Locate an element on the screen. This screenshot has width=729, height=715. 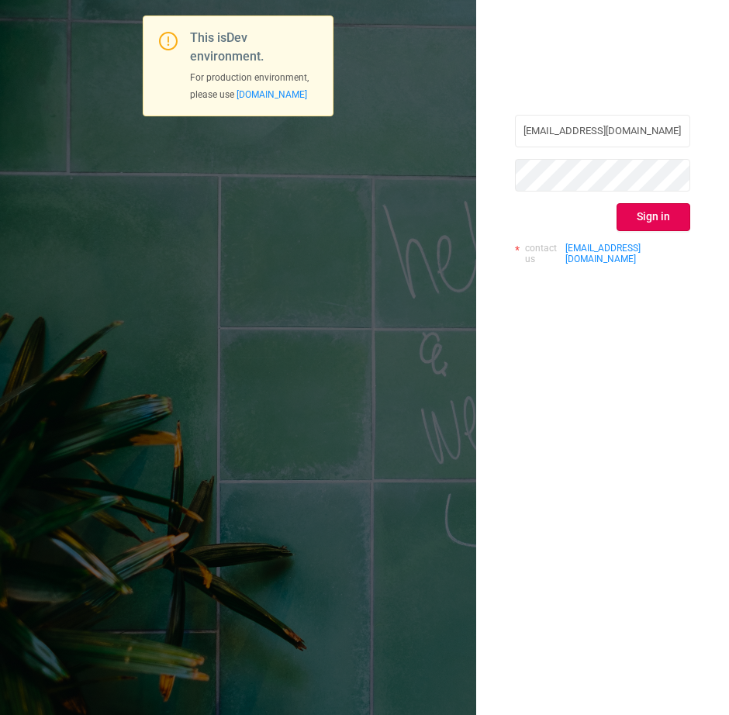
input: Username is located at coordinates (603, 131).